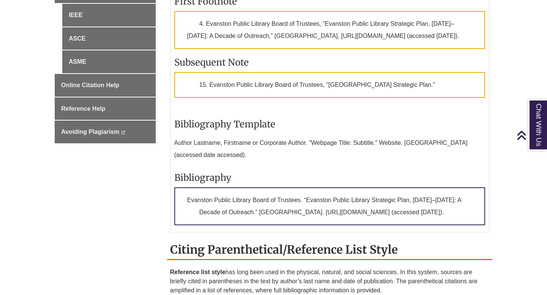 The image size is (547, 295). What do you see at coordinates (105, 85) in the screenshot?
I see `a: Online Citation Help` at bounding box center [105, 85].